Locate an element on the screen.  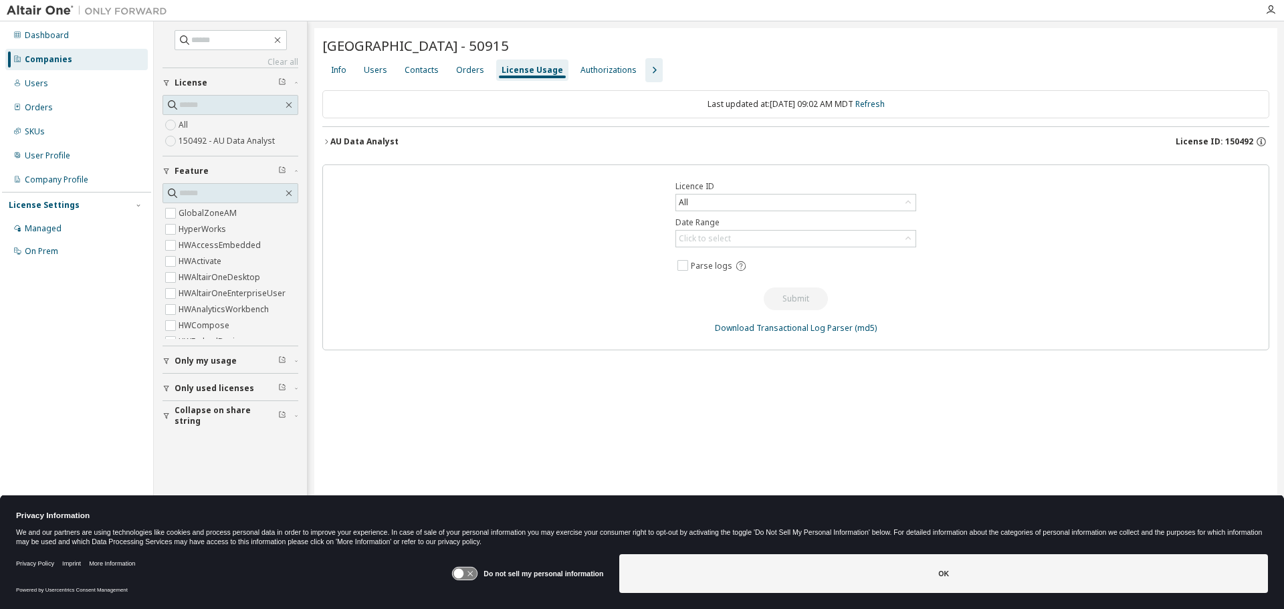
label: HWAnalyticsWorkbench is located at coordinates (225, 310).